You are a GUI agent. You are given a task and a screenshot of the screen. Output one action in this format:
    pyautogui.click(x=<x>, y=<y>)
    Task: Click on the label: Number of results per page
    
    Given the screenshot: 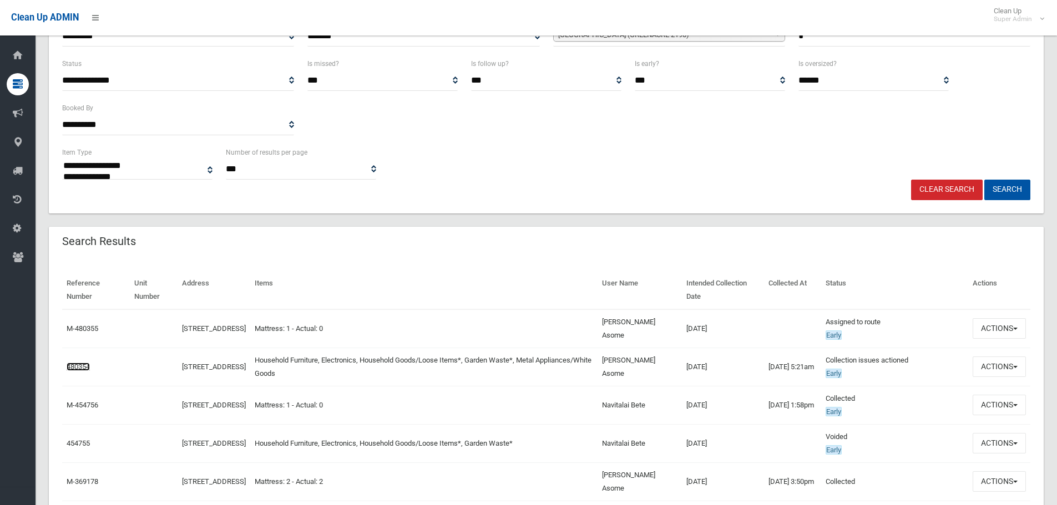 What is the action you would take?
    pyautogui.click(x=266, y=153)
    